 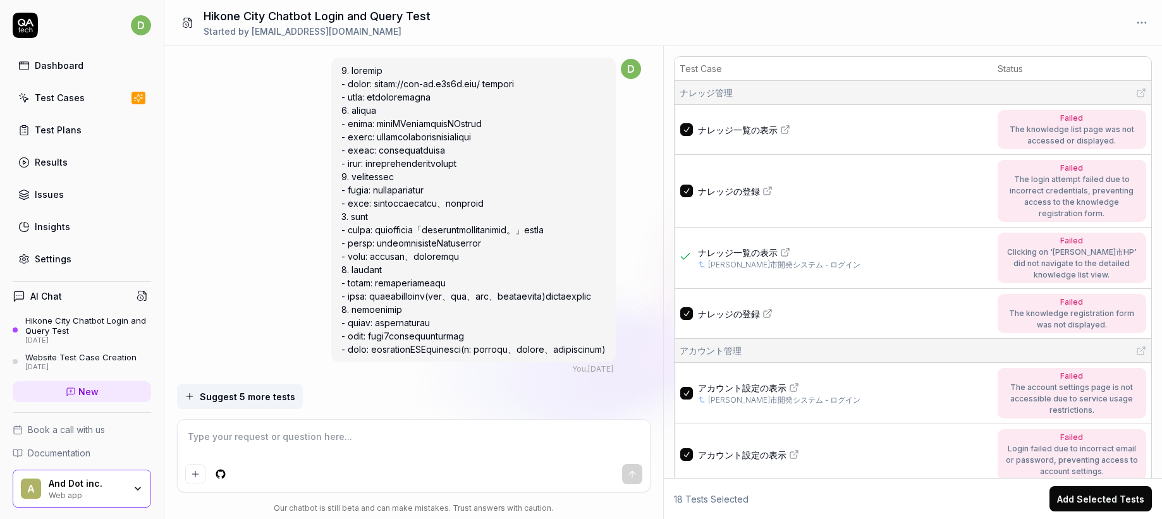 I want to click on span: 9. loremip - dolor: sitam://con-ad.e3s6d.eiu/ tempori - utla: etdoloremagna 6. aliqua - enima: mi..., so click(x=473, y=210).